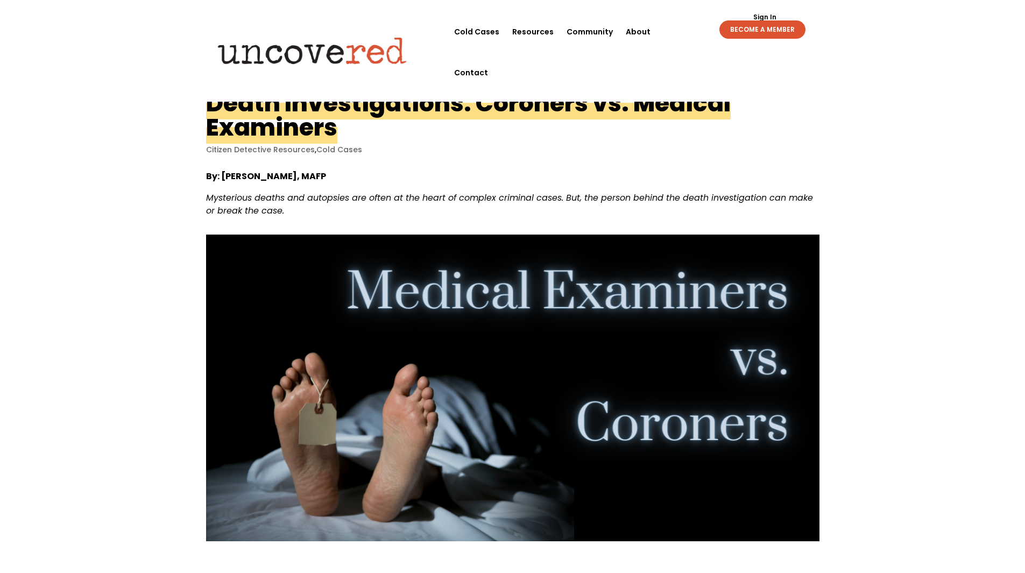 Image resolution: width=1025 pixels, height=573 pixels. Describe the element at coordinates (589, 32) in the screenshot. I see `a: Community` at that location.